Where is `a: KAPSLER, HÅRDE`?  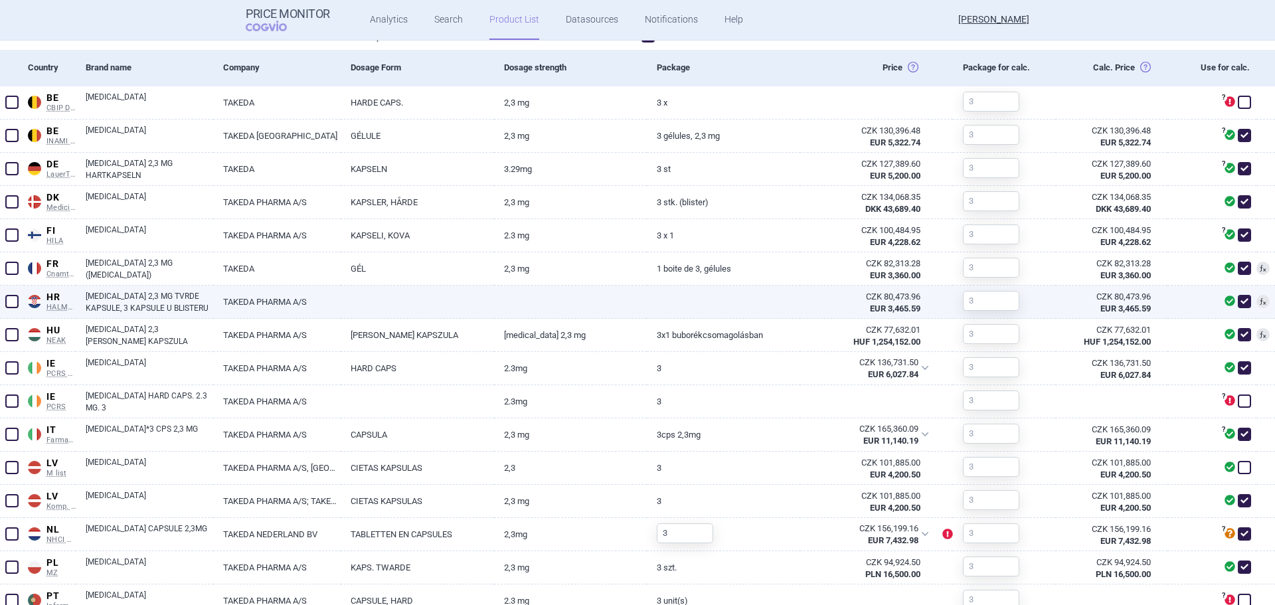
a: KAPSLER, HÅRDE is located at coordinates (417, 202).